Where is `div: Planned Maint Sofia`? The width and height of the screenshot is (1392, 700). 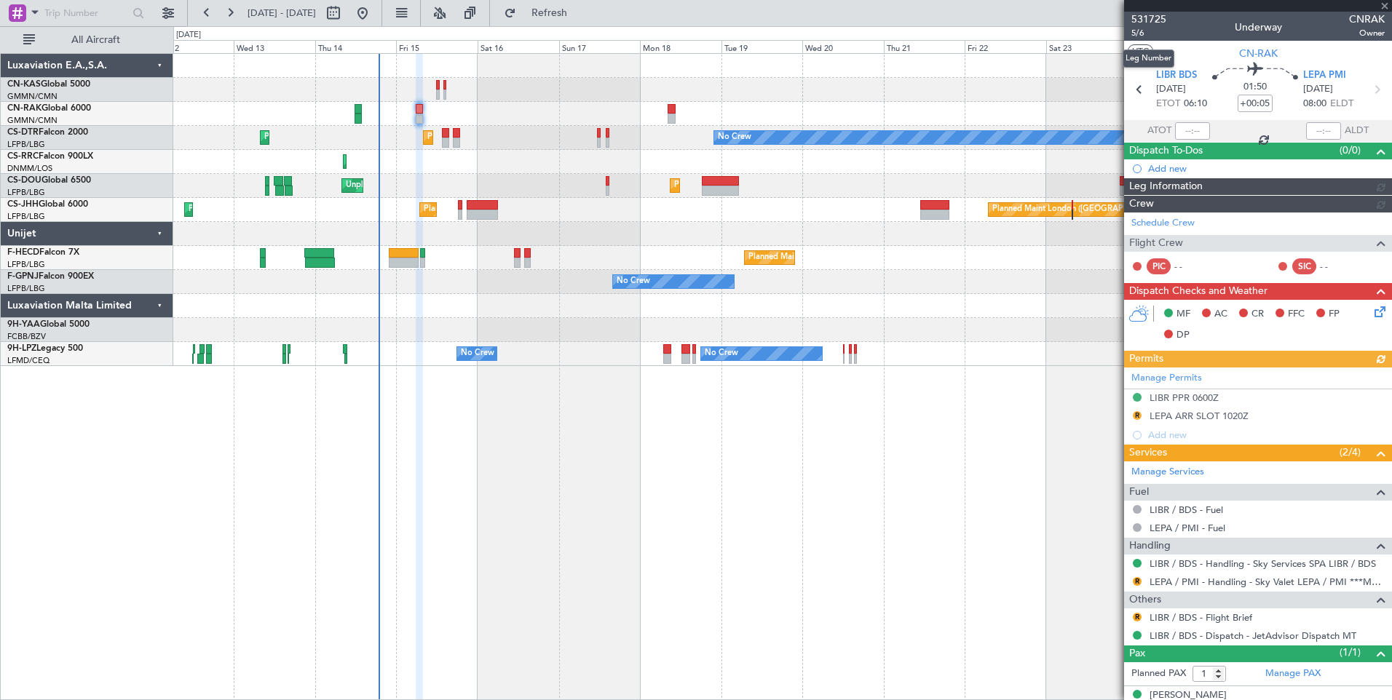
div: Planned Maint Sofia is located at coordinates (301, 138).